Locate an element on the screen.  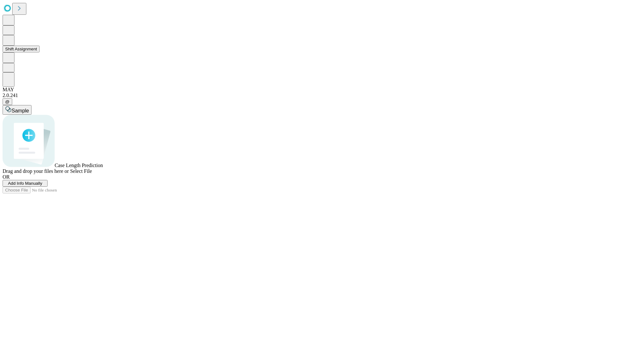
button: Add Info Manually is located at coordinates (25, 183).